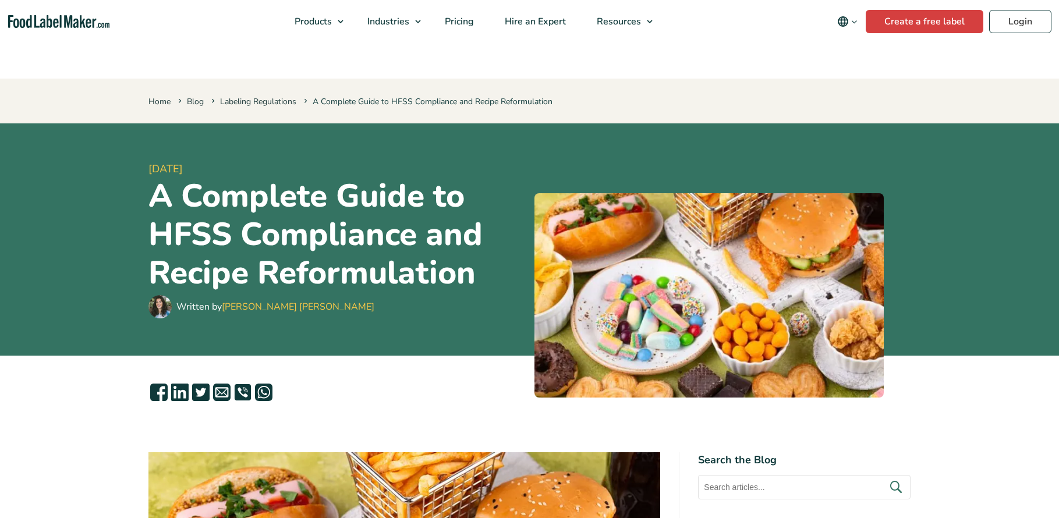 The height and width of the screenshot is (518, 1059). I want to click on button: Change language, so click(847, 22).